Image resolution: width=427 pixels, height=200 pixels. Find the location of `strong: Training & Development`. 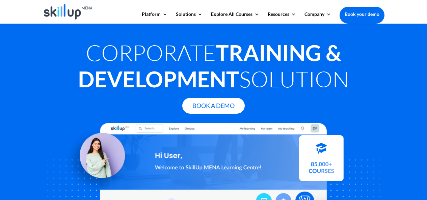

strong: Training & Development is located at coordinates (210, 66).